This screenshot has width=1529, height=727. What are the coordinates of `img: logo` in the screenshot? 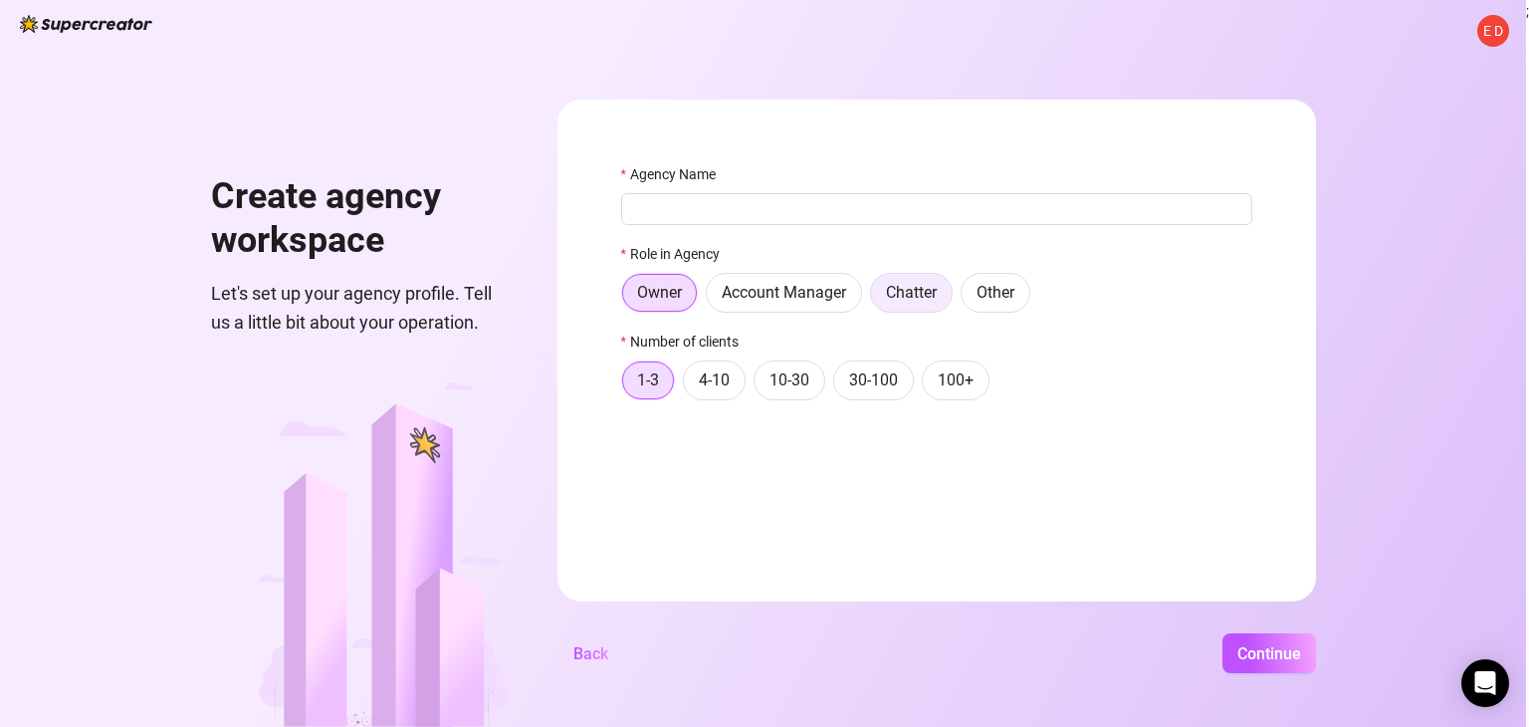 It's located at (86, 24).